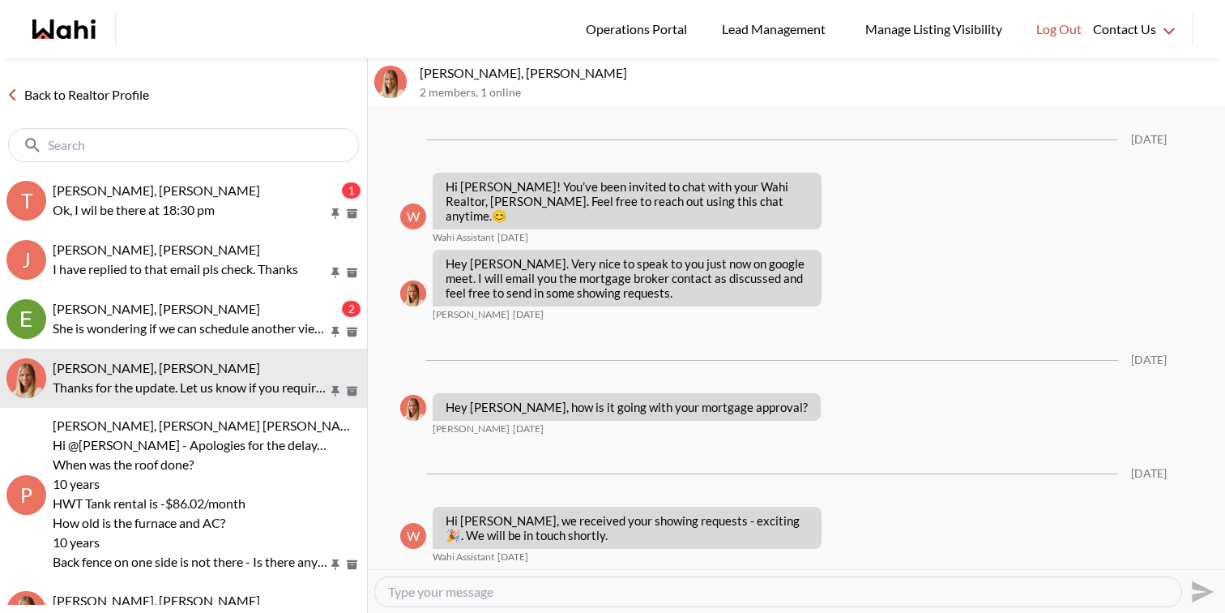 The width and height of the screenshot is (1225, 613). What do you see at coordinates (185, 145) in the screenshot?
I see `input: Search` at bounding box center [185, 145].